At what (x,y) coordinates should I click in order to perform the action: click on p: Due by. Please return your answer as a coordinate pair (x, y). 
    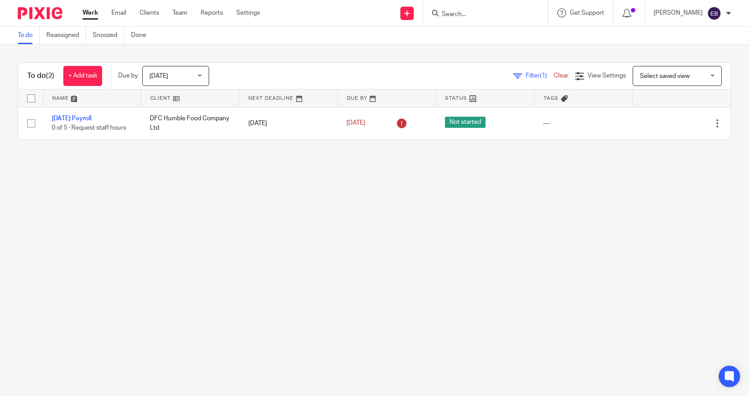
    Looking at the image, I should click on (128, 76).